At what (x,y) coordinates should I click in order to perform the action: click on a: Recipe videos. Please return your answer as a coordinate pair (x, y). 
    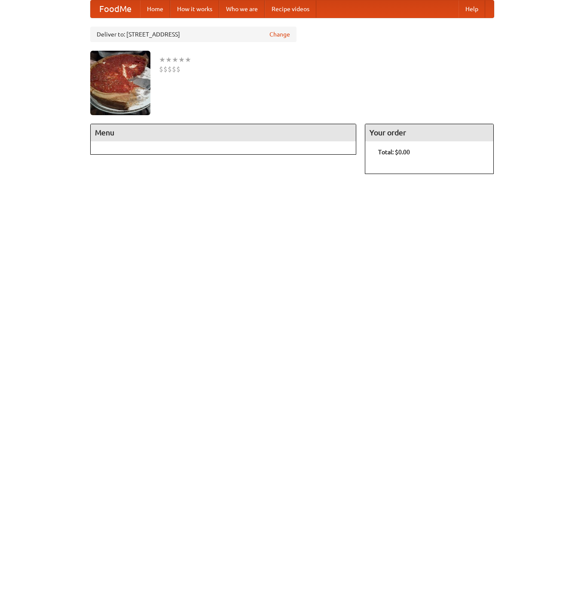
    Looking at the image, I should click on (291, 9).